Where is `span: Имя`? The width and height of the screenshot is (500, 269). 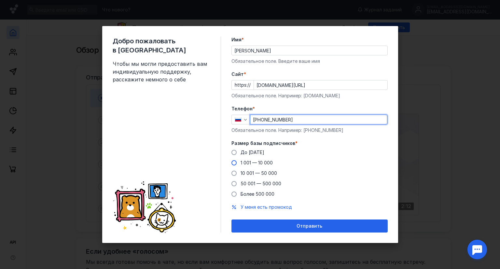
span: Имя is located at coordinates (236, 40).